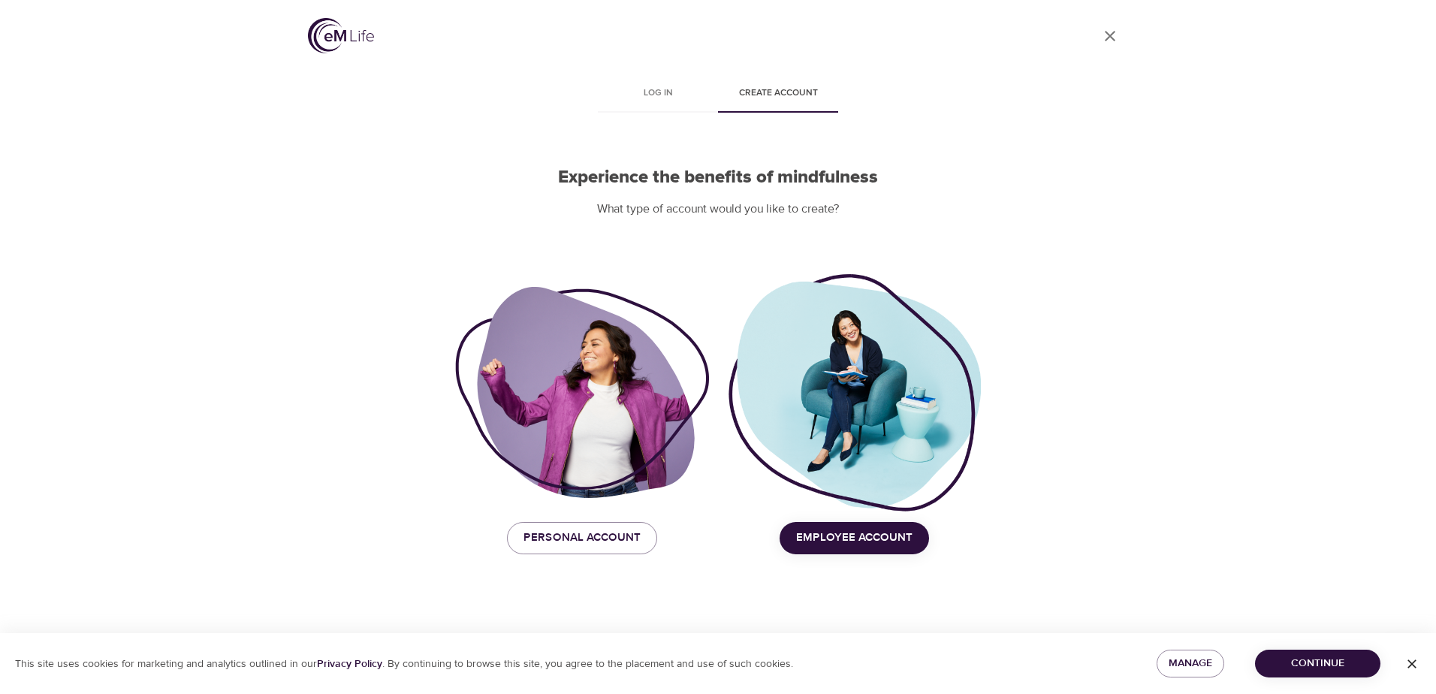 The width and height of the screenshot is (1436, 694). Describe the element at coordinates (582, 538) in the screenshot. I see `span: Personal Account` at that location.